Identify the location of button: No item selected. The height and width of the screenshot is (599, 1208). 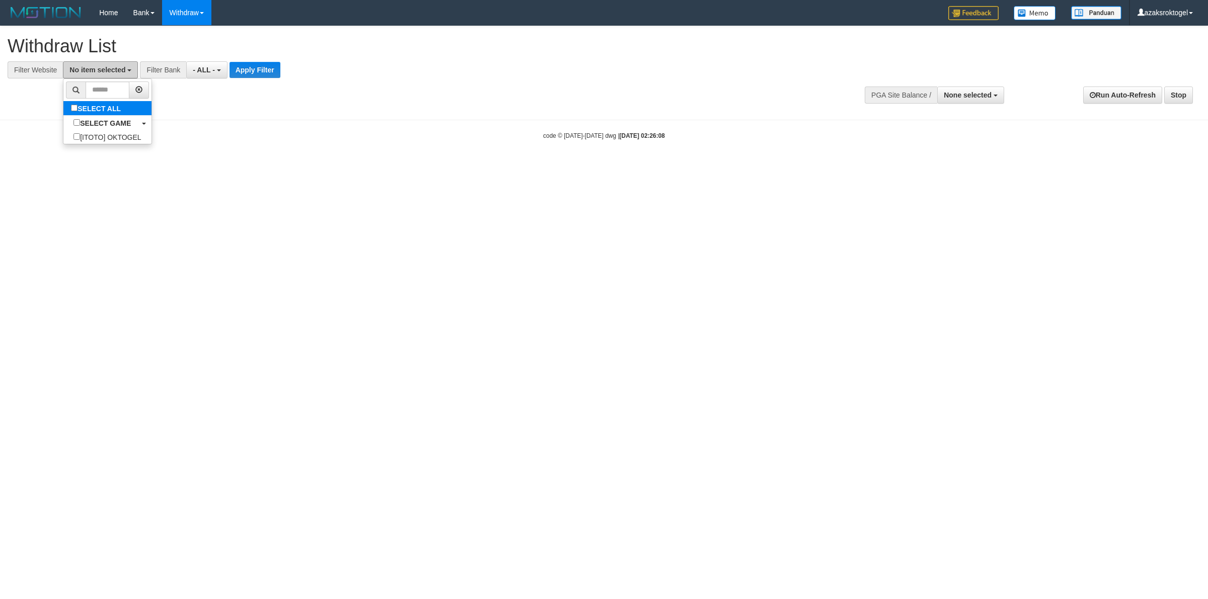
(100, 70).